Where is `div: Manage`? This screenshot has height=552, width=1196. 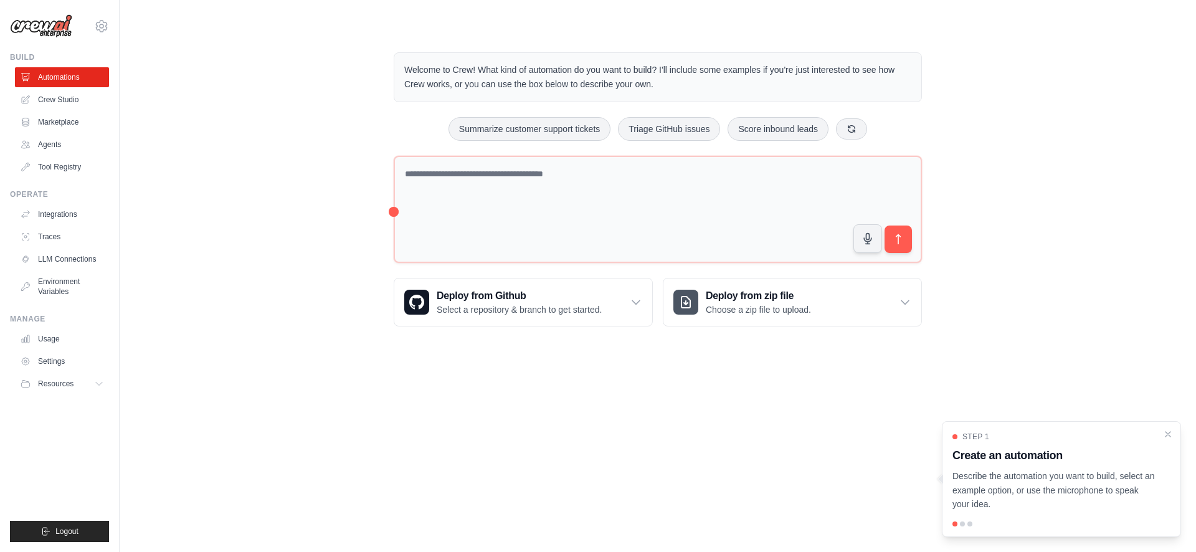 div: Manage is located at coordinates (59, 319).